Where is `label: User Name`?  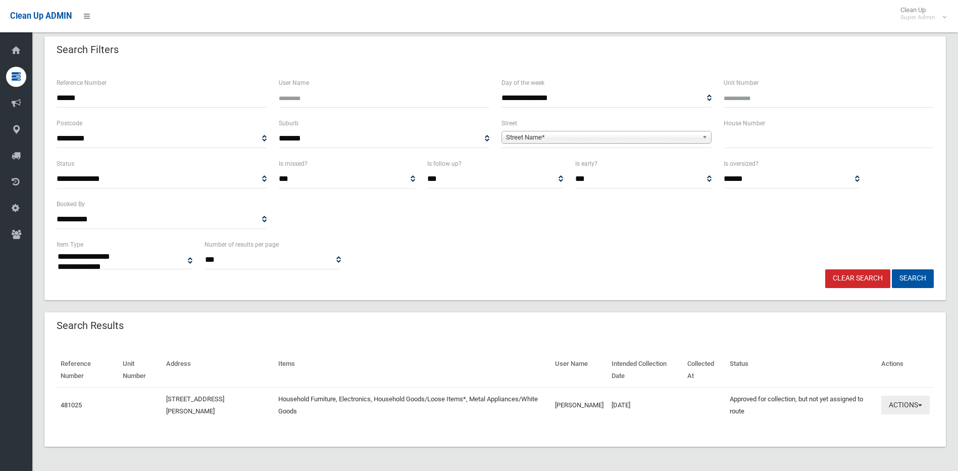 label: User Name is located at coordinates (294, 83).